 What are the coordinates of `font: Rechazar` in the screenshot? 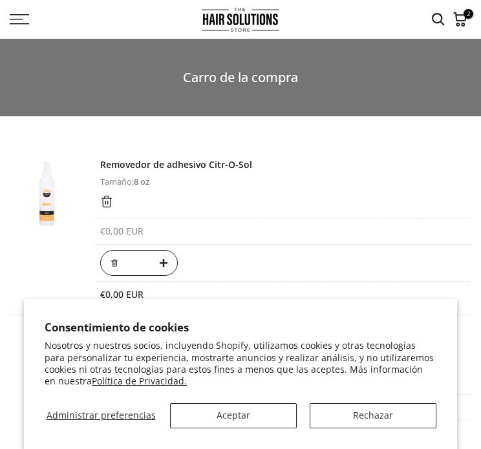 It's located at (373, 415).